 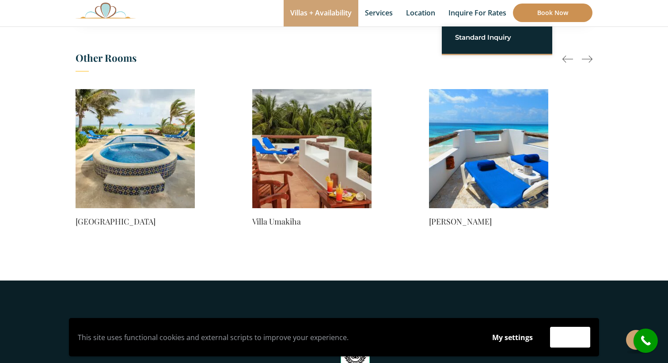 What do you see at coordinates (497, 60) in the screenshot?
I see `a: Event Inquiry` at bounding box center [497, 60].